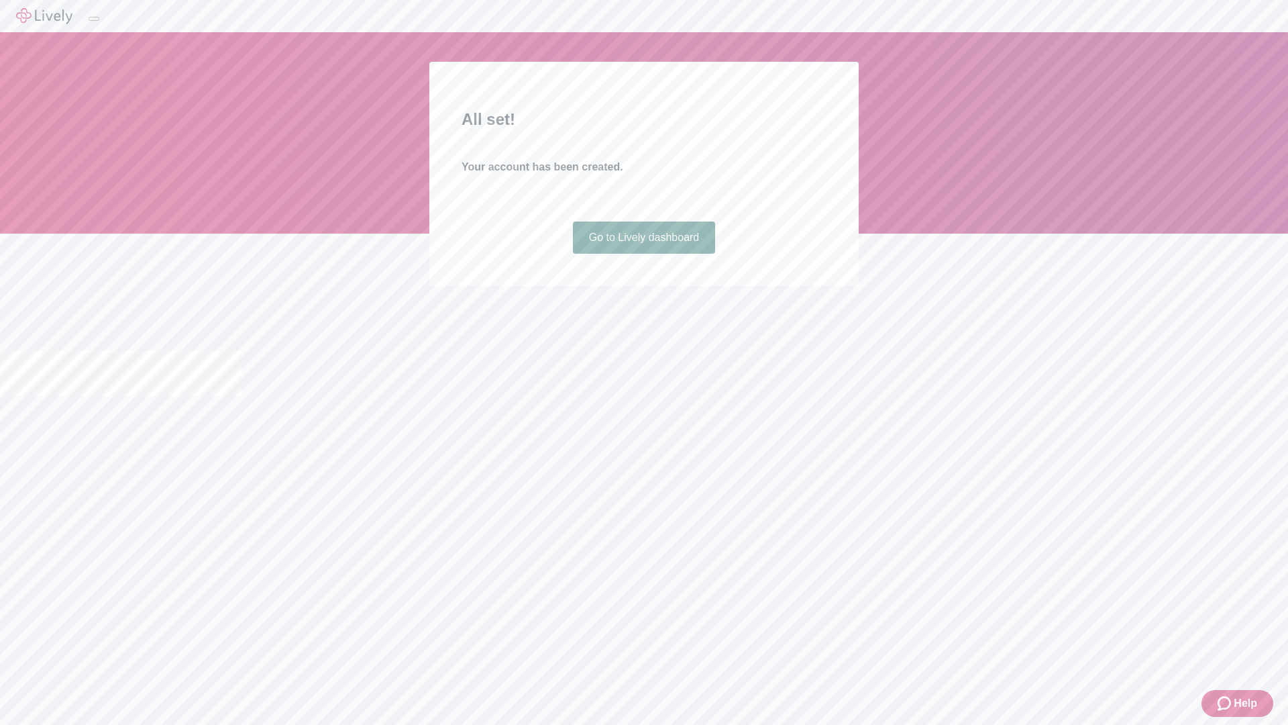  What do you see at coordinates (644, 119) in the screenshot?
I see `h2: All set!` at bounding box center [644, 119].